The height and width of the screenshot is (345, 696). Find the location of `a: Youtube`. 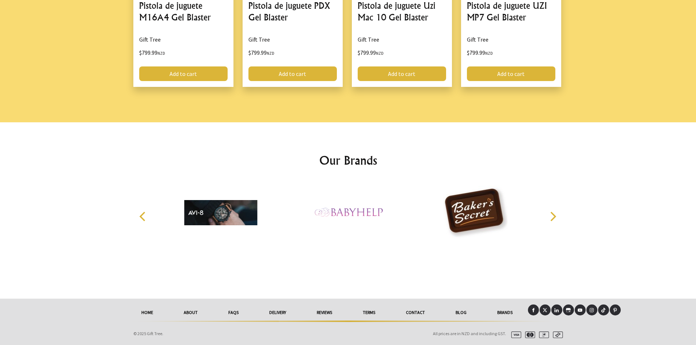

a: Youtube is located at coordinates (580, 310).